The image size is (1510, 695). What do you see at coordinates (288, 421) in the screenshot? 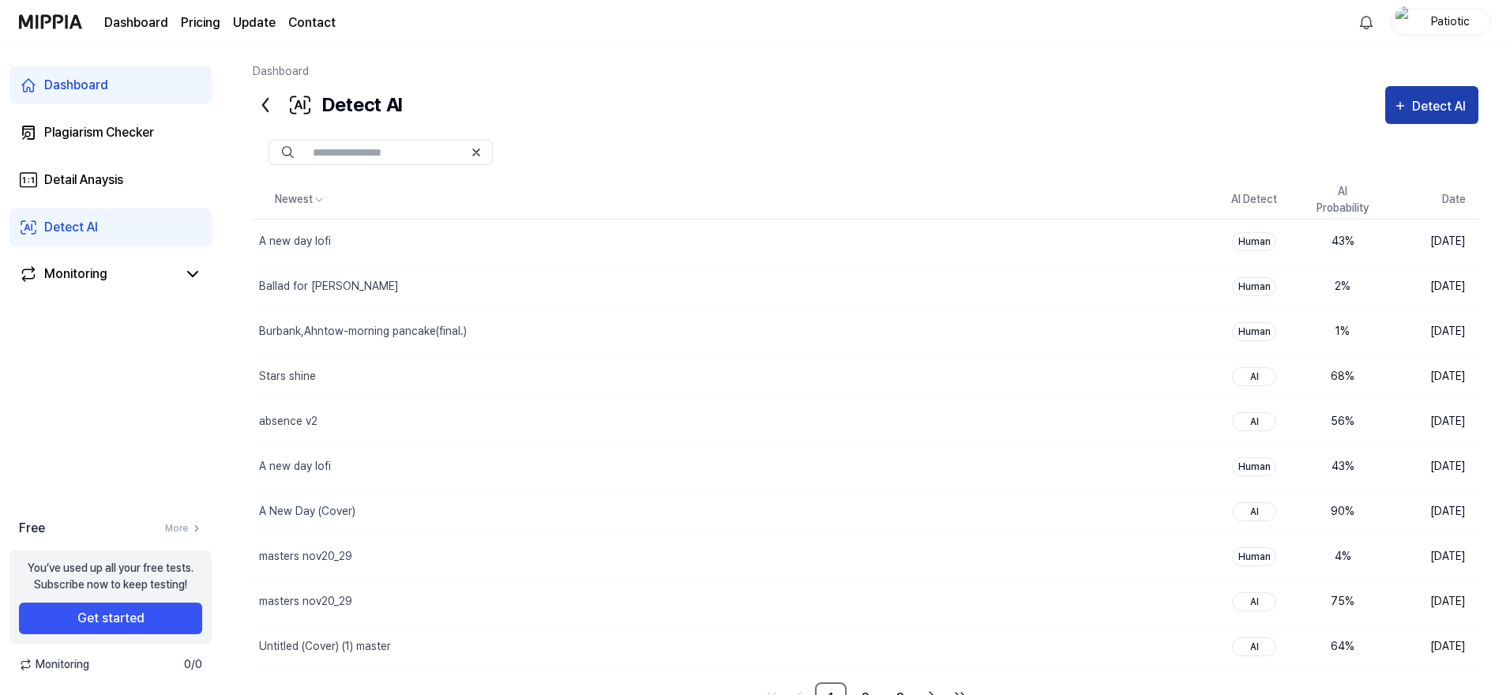
I see `div: absence v2` at bounding box center [288, 421].